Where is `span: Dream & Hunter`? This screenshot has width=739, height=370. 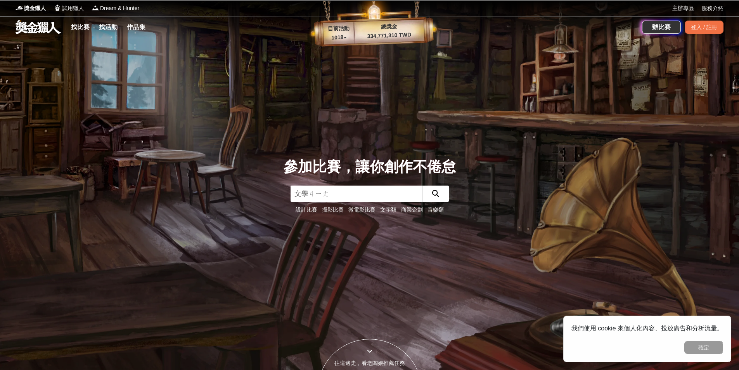 span: Dream & Hunter is located at coordinates (119, 8).